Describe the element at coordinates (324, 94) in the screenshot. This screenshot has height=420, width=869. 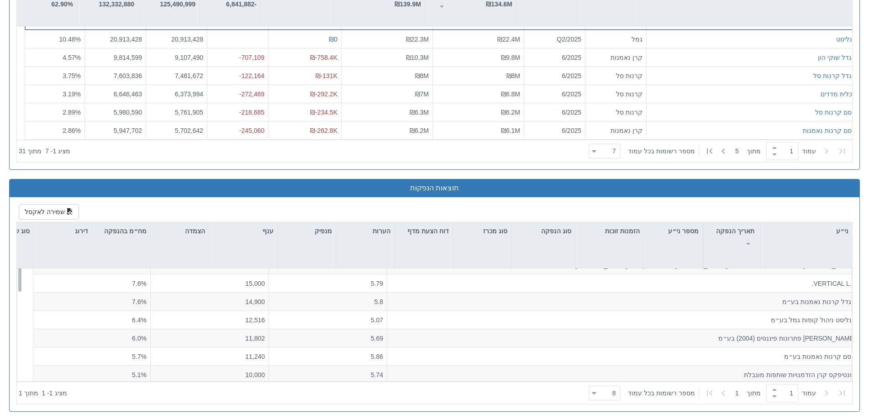
I see `span: ₪-292.2K` at that location.